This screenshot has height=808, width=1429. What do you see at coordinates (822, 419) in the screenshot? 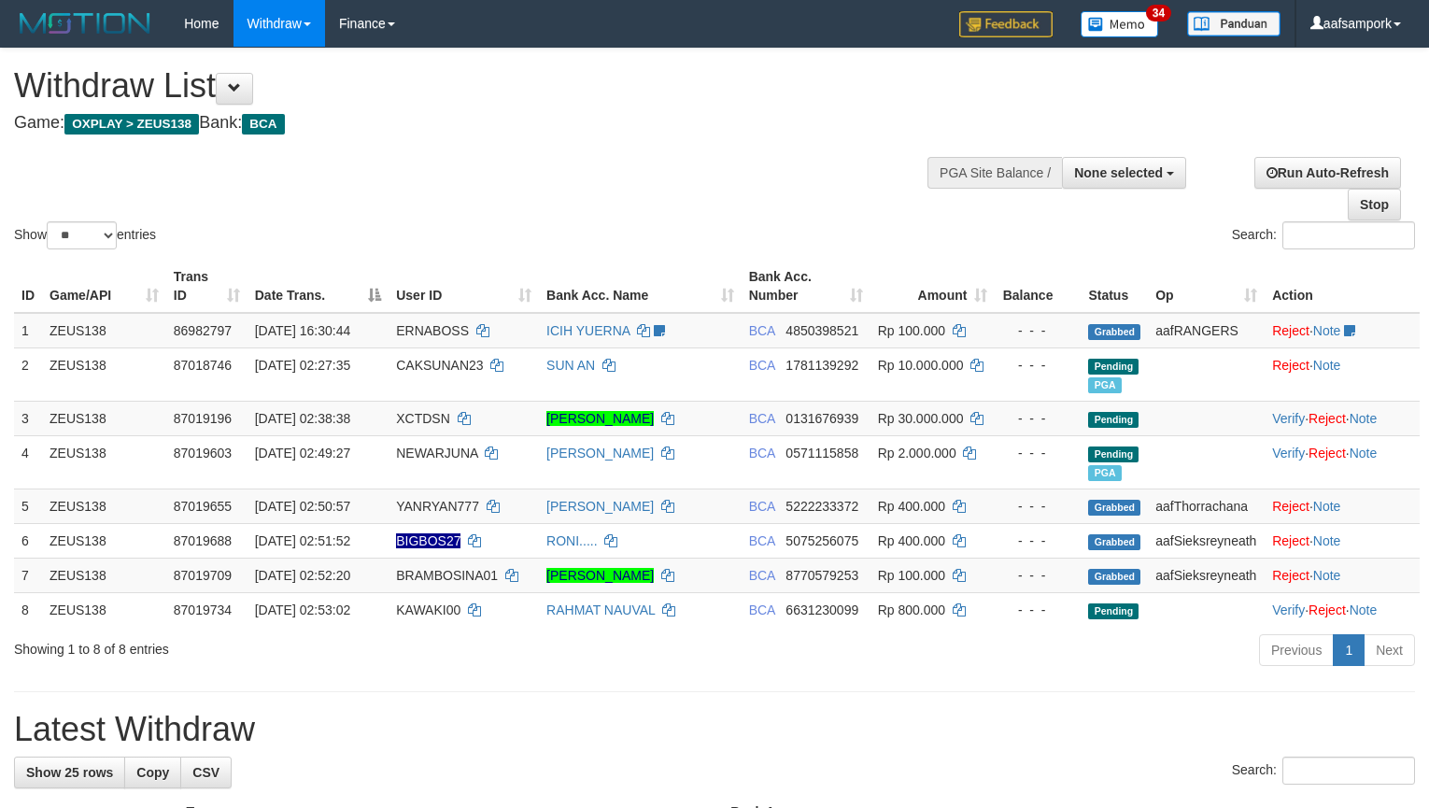
I see `span: Copy 0131676939 to clipboard` at bounding box center [822, 419].